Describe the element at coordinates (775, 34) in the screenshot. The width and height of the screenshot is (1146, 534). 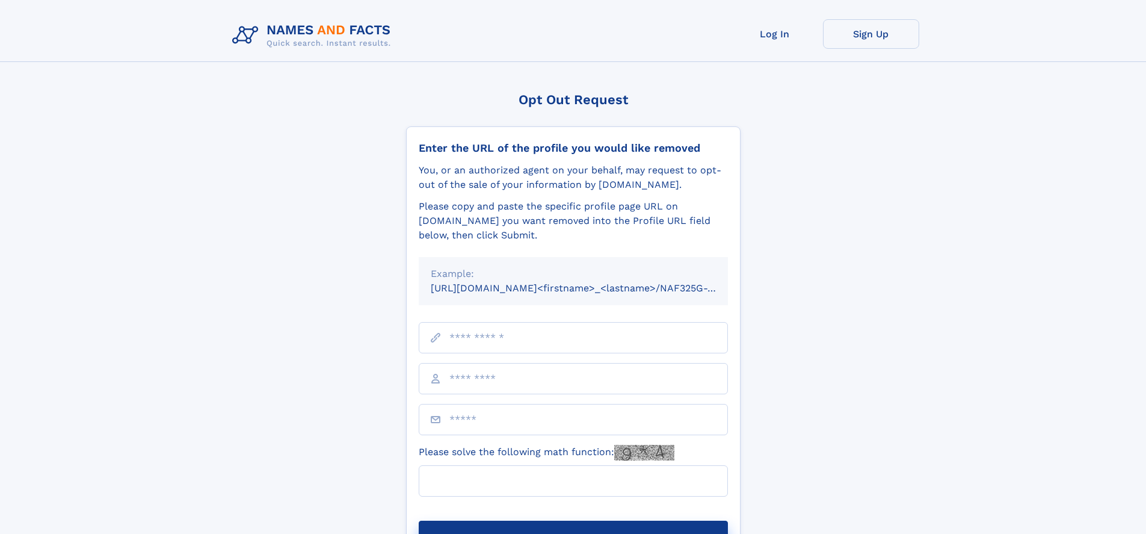
I see `a: Log In` at that location.